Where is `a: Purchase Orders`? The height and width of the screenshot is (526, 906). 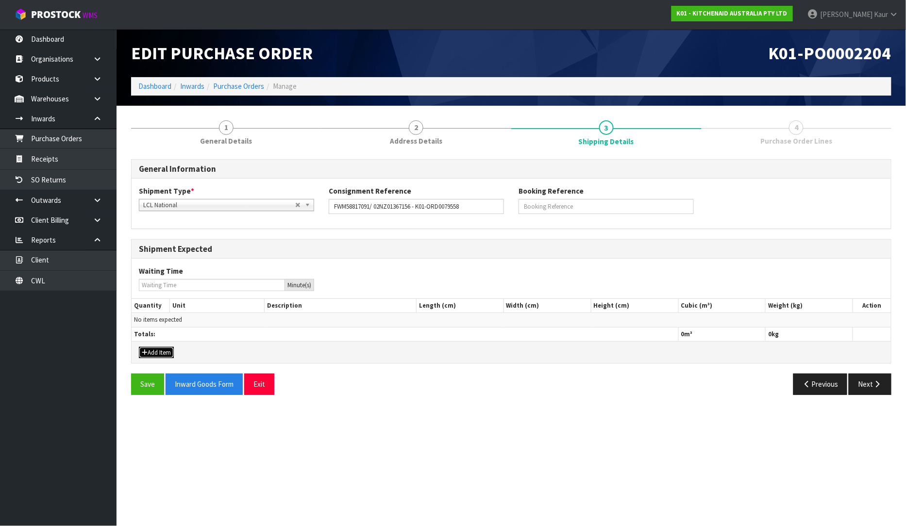 a: Purchase Orders is located at coordinates (238, 86).